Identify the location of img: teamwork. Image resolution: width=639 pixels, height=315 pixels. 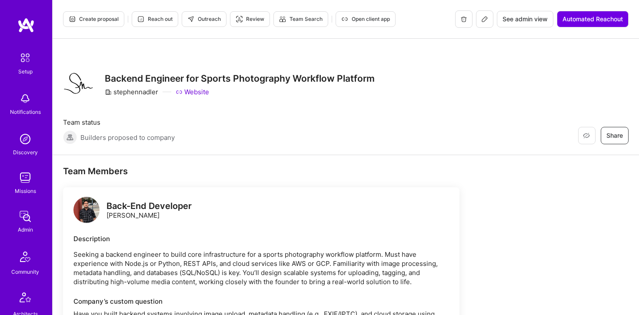
(25, 178).